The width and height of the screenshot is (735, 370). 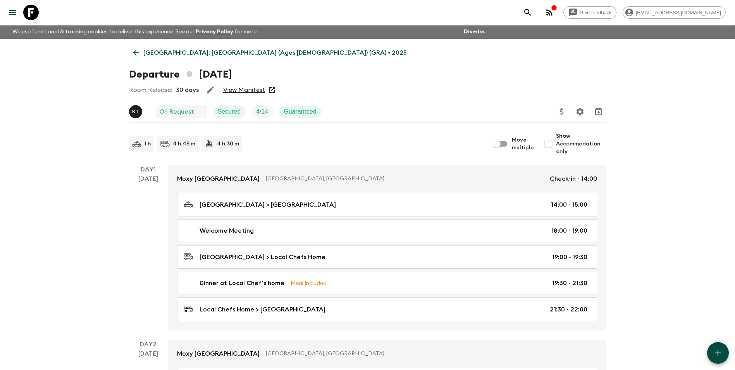 What do you see at coordinates (136, 110) in the screenshot?
I see `span: Kostantinos Tsaousis` at bounding box center [136, 110].